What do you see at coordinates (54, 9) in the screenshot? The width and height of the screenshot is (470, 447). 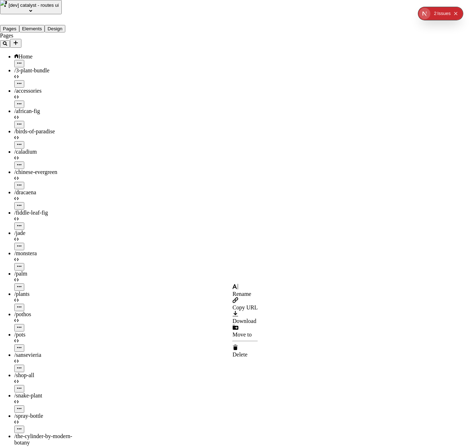 I see `p: Cookie Test Route` at bounding box center [54, 9].